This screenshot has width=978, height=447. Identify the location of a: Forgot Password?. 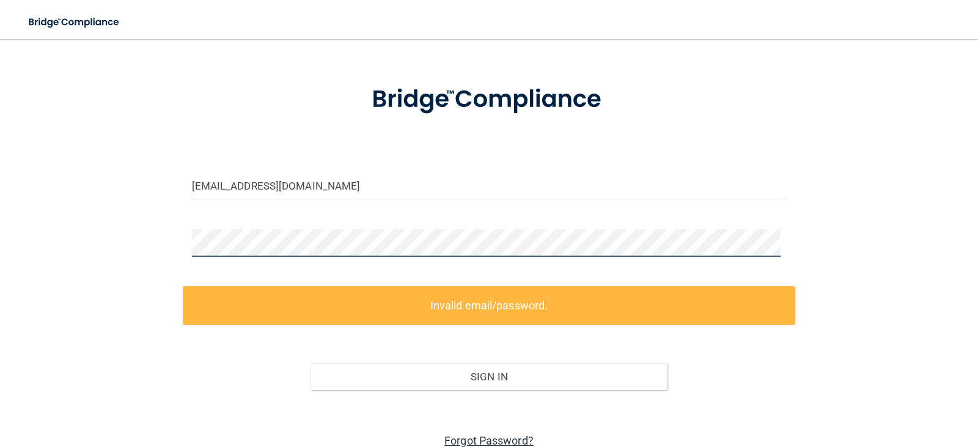
(489, 440).